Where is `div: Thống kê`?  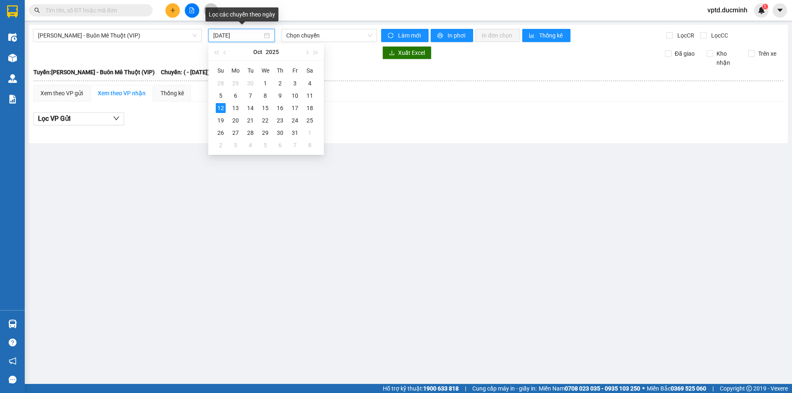 div: Thống kê is located at coordinates (172, 93).